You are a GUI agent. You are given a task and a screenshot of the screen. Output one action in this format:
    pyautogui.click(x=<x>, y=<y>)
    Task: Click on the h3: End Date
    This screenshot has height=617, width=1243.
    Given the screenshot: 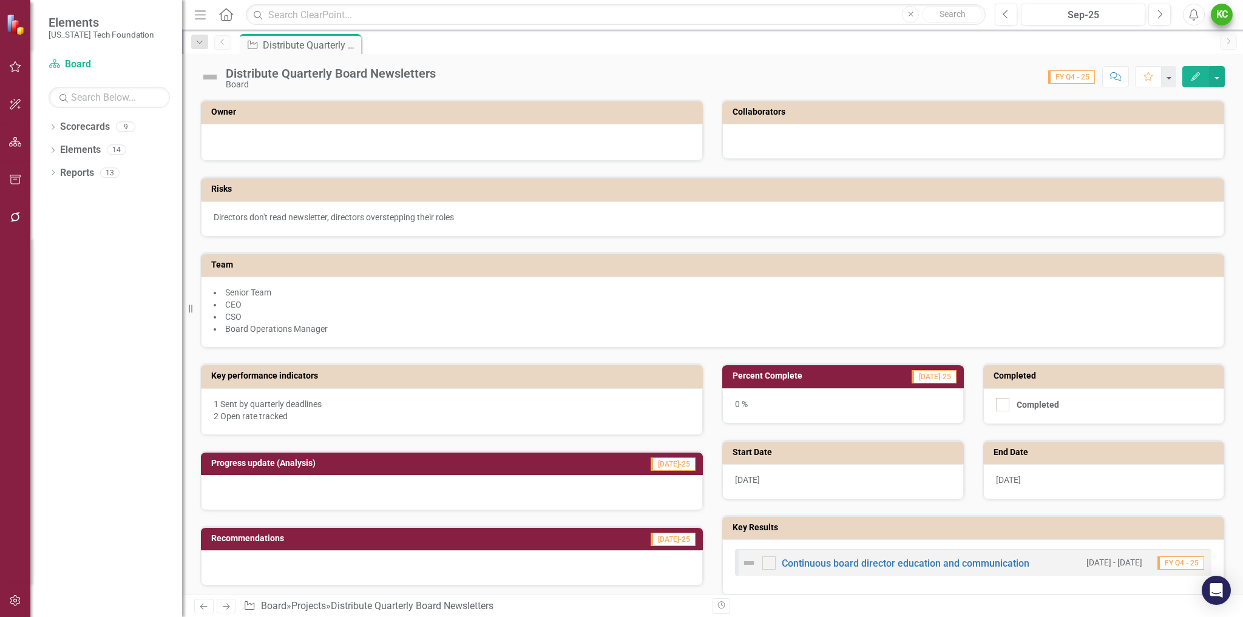 What is the action you would take?
    pyautogui.click(x=1106, y=452)
    